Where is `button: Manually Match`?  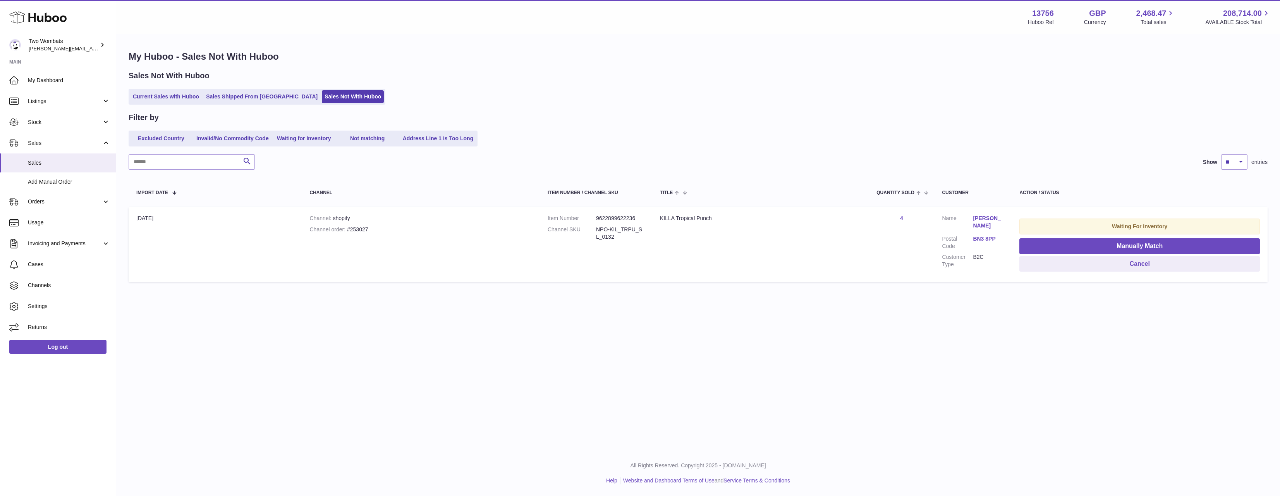 button: Manually Match is located at coordinates (1139, 246).